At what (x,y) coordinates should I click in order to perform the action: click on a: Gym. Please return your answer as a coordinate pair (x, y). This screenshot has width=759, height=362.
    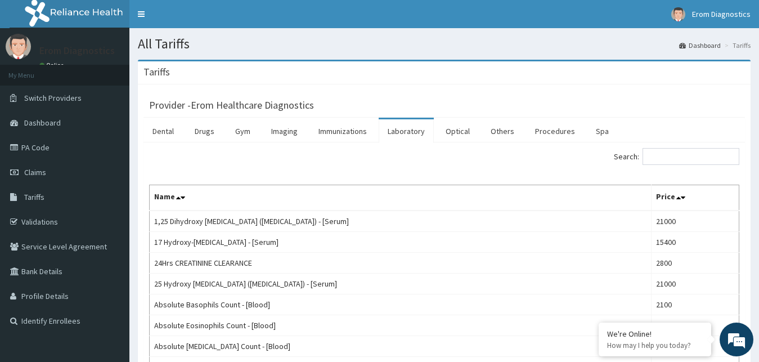
    Looking at the image, I should click on (242, 131).